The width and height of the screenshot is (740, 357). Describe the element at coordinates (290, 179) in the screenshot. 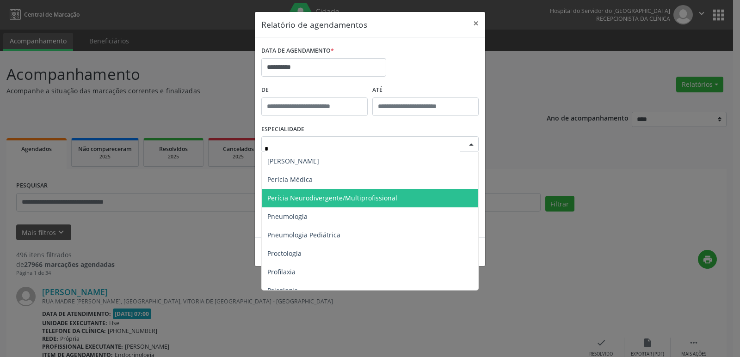

I see `span: Perícia Médica` at that location.